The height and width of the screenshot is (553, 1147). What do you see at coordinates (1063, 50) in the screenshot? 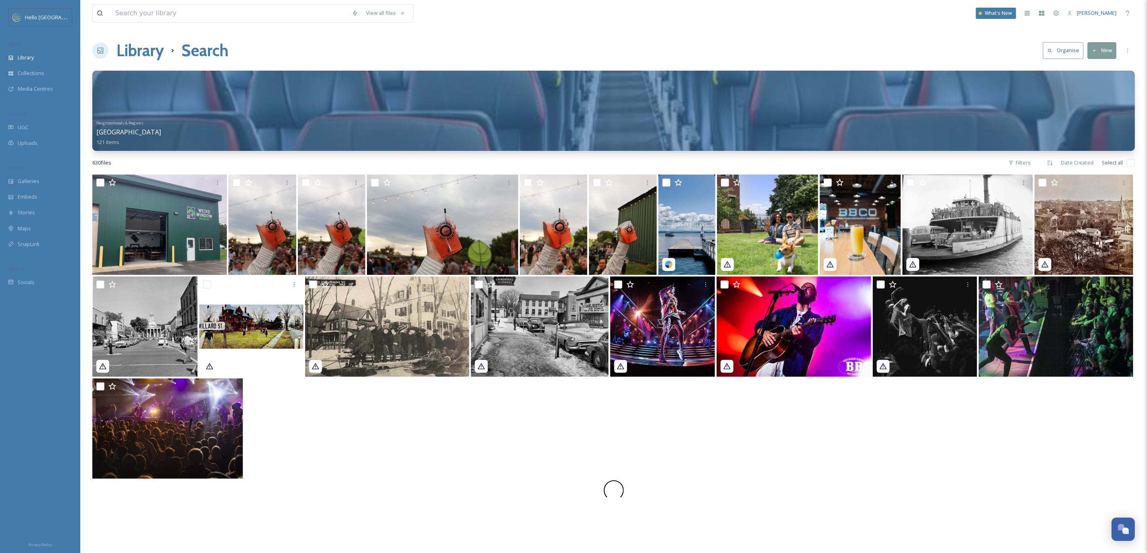
I see `button: Organise` at bounding box center [1063, 50].